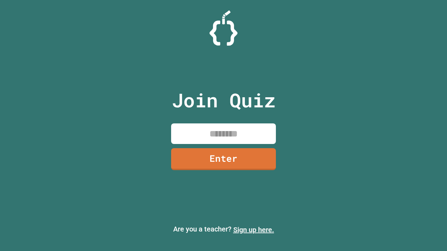  I want to click on p: Join Quiz, so click(223, 100).